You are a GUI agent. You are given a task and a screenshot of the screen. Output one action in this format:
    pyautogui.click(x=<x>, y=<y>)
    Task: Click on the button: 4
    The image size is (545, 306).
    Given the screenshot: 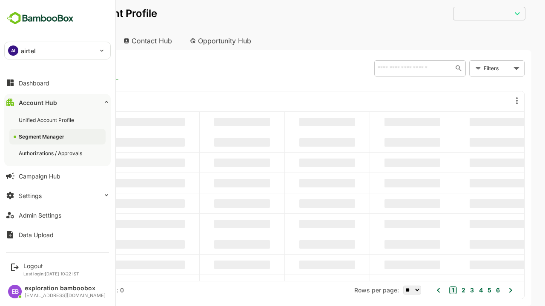 What is the action you would take?
    pyautogui.click(x=450, y=291)
    